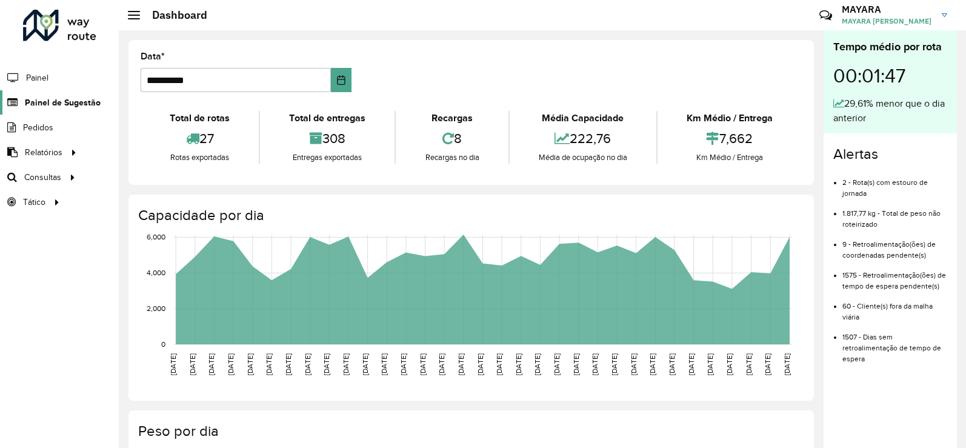 The height and width of the screenshot is (448, 966). I want to click on li: 1507 - Dias sem retroalimentação de tempo de espera, so click(895, 343).